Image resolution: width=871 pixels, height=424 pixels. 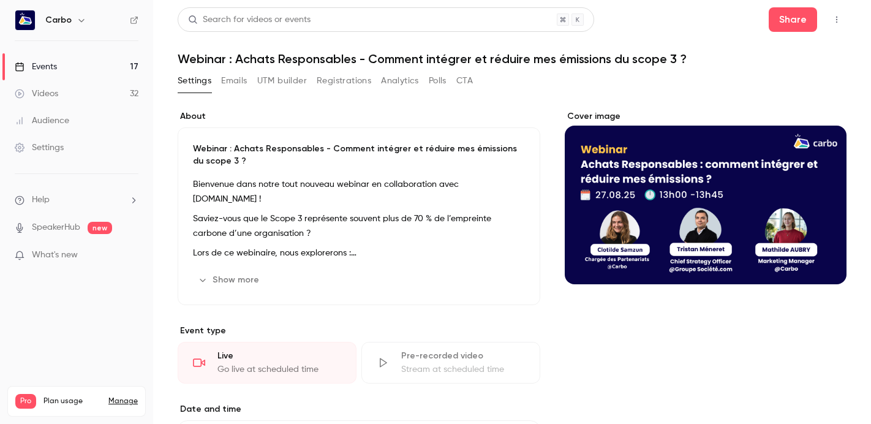 What do you see at coordinates (279, 369) in the screenshot?
I see `div: Go live at scheduled time` at bounding box center [279, 369].